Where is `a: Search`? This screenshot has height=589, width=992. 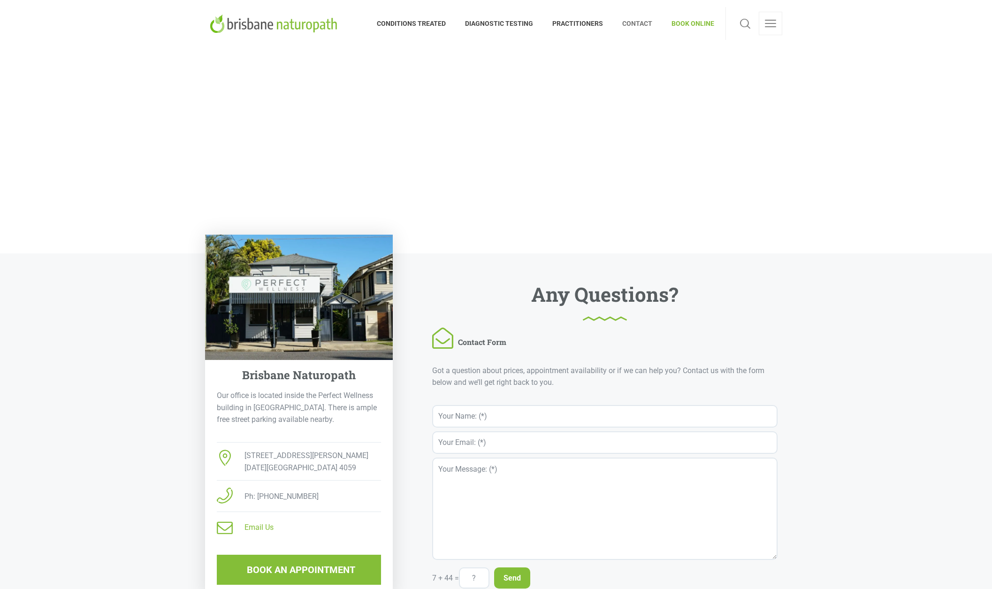 a: Search is located at coordinates (745, 23).